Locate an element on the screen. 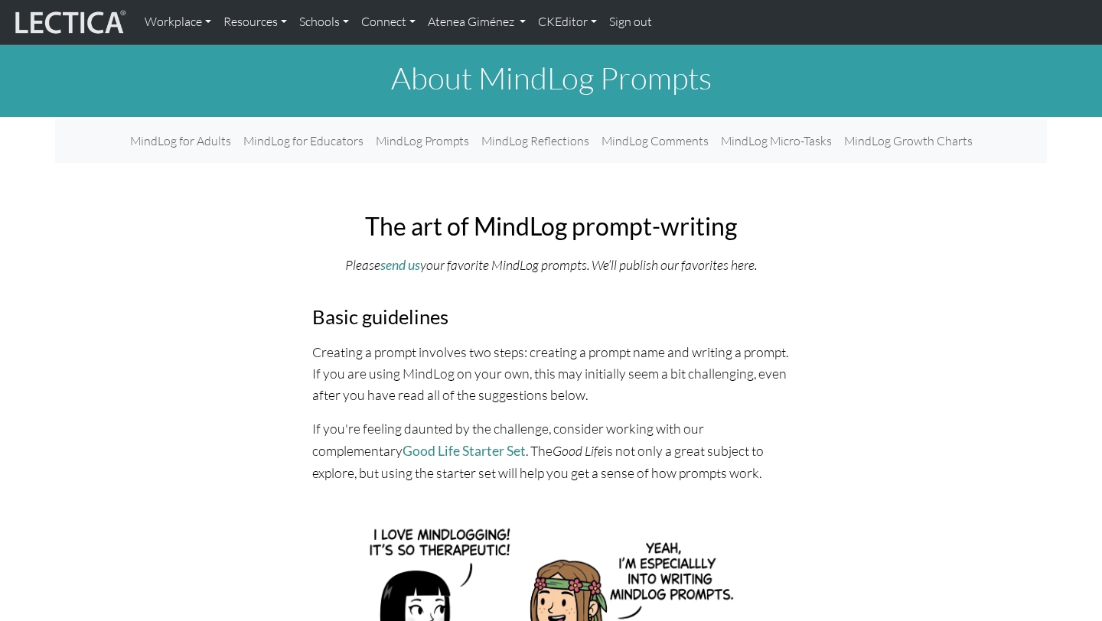  h1: About MindLog Prompts is located at coordinates (551, 78).